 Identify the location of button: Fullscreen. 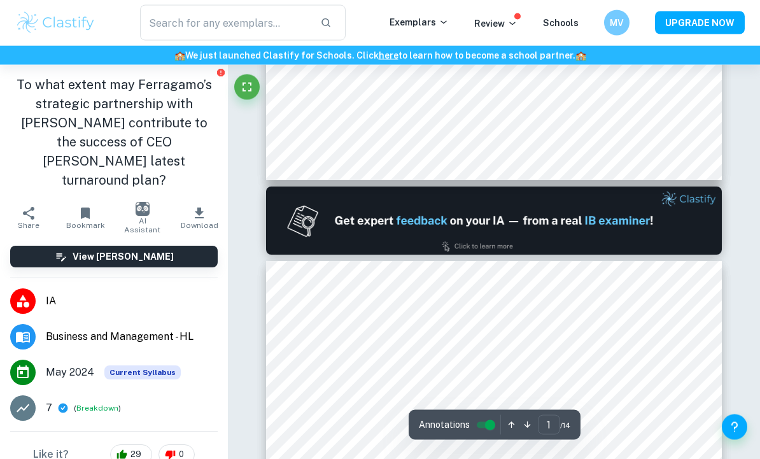
(247, 87).